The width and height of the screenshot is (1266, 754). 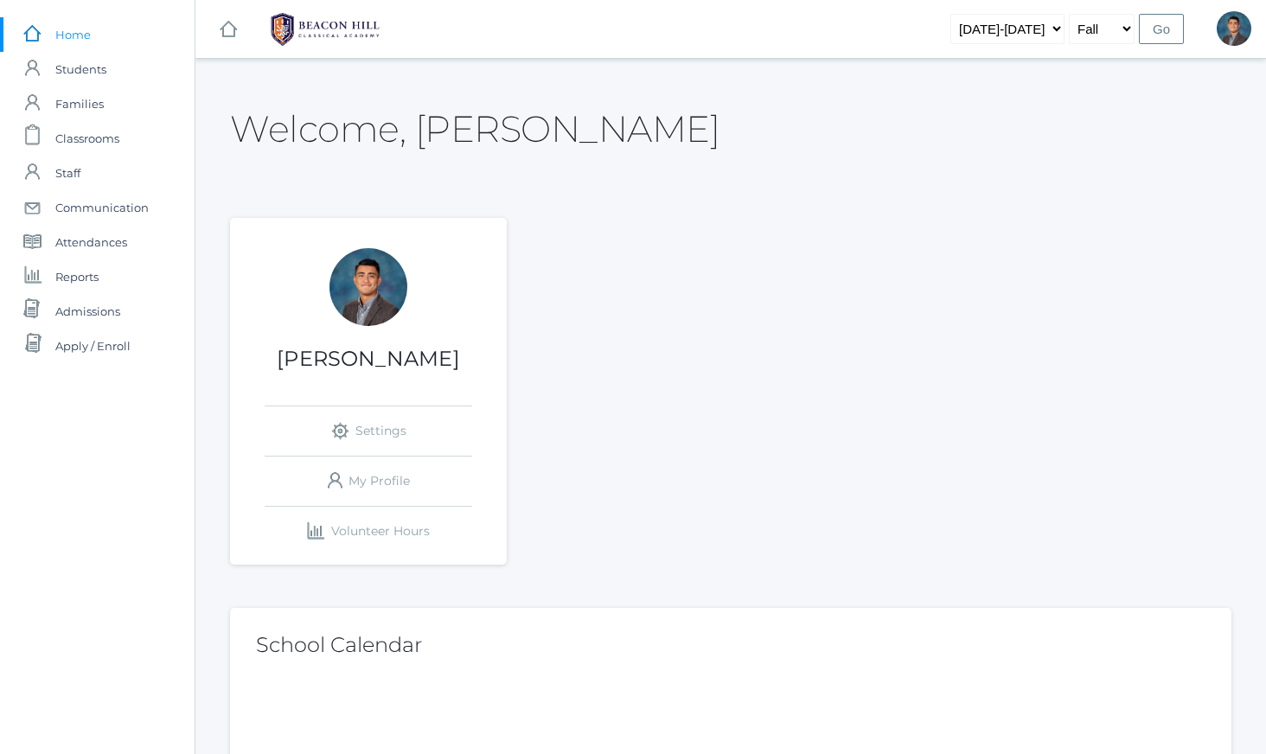 What do you see at coordinates (77, 277) in the screenshot?
I see `span: Reports` at bounding box center [77, 277].